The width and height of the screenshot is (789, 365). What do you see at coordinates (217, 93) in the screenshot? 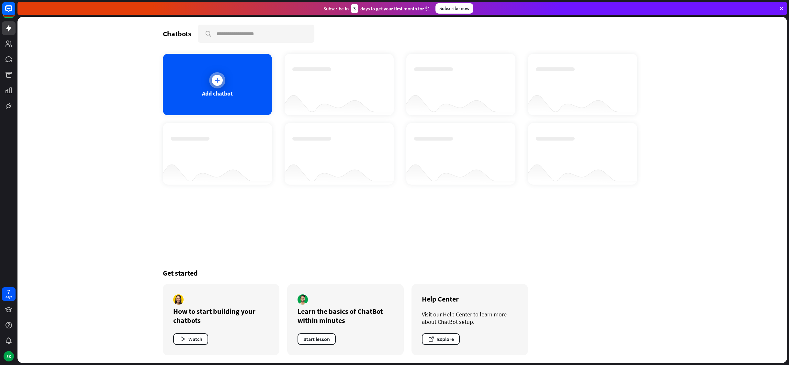
I see `div: Add chatbot` at bounding box center [217, 93].